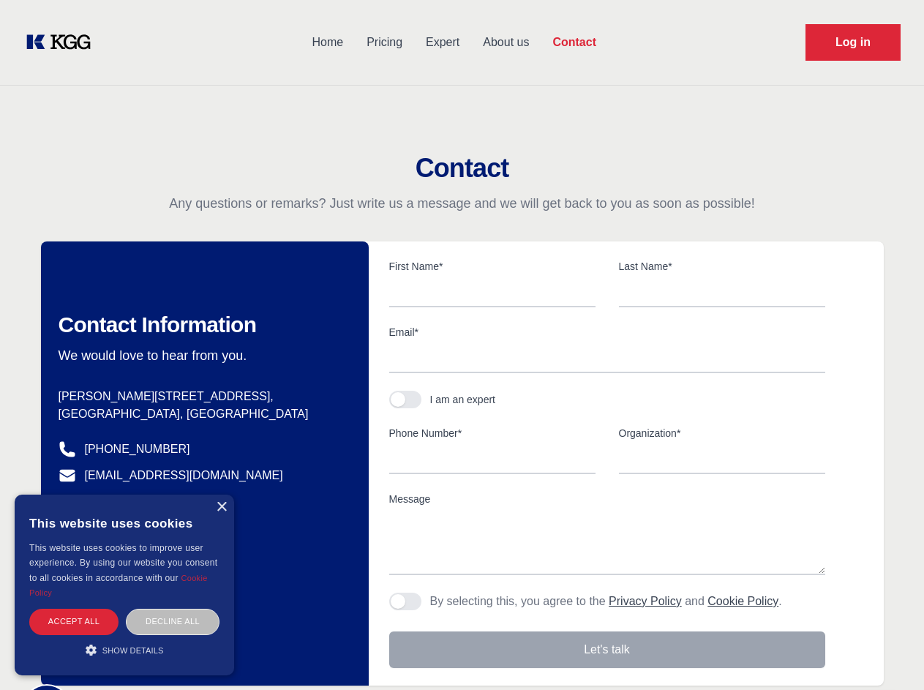 The image size is (924, 690). Describe the element at coordinates (574, 42) in the screenshot. I see `a: Contact` at that location.